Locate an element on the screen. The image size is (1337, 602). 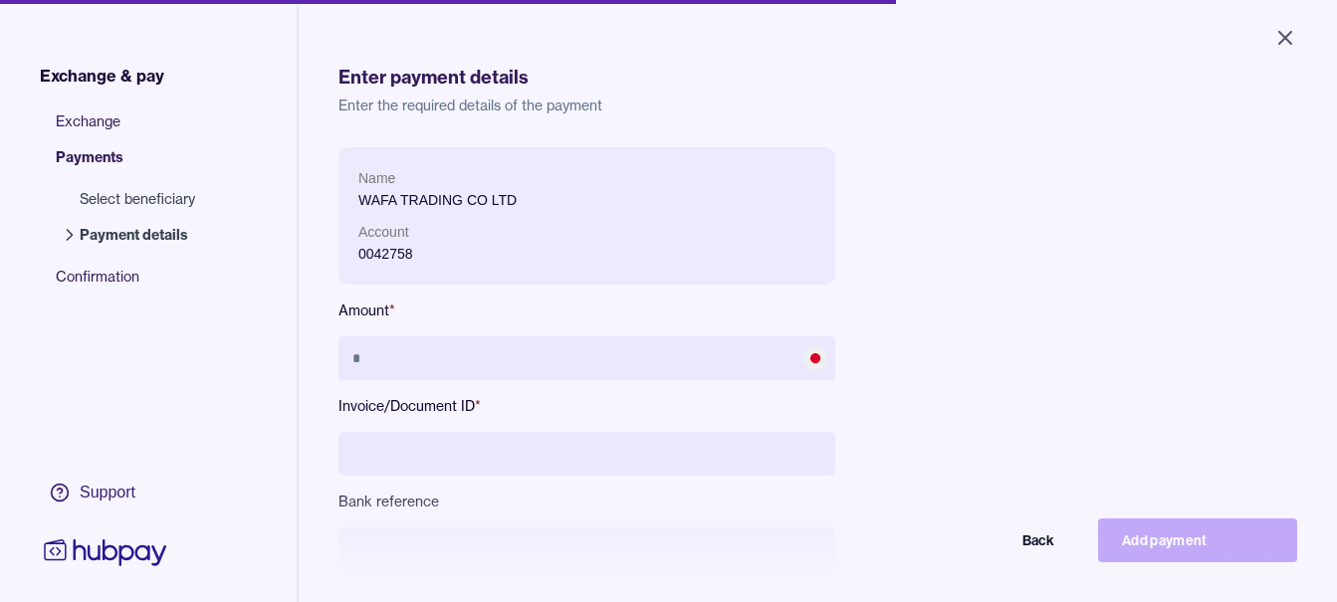
label: Invoice/Document ID is located at coordinates (586, 406).